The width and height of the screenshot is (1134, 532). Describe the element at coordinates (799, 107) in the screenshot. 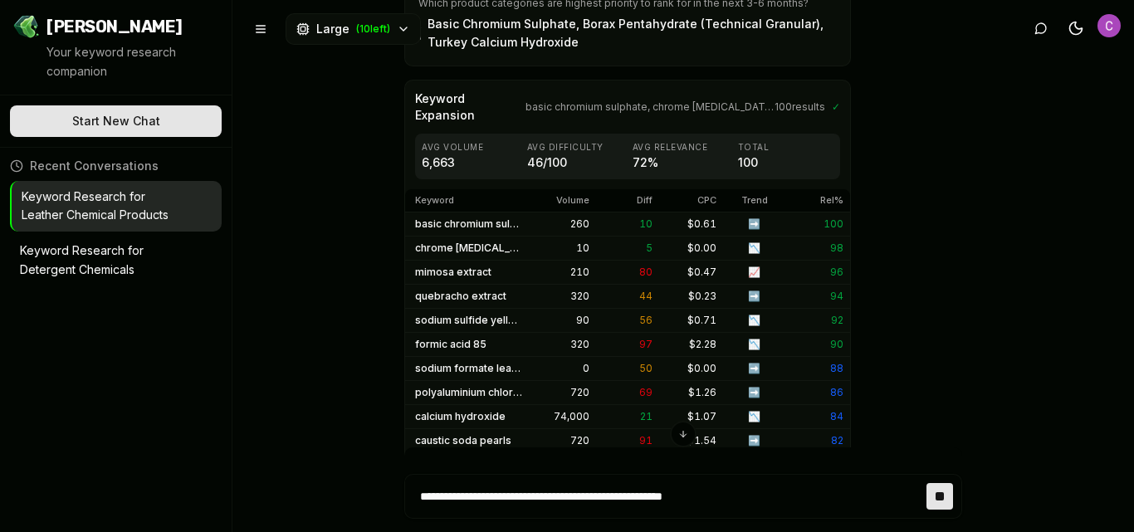

I see `span: 100 results` at that location.